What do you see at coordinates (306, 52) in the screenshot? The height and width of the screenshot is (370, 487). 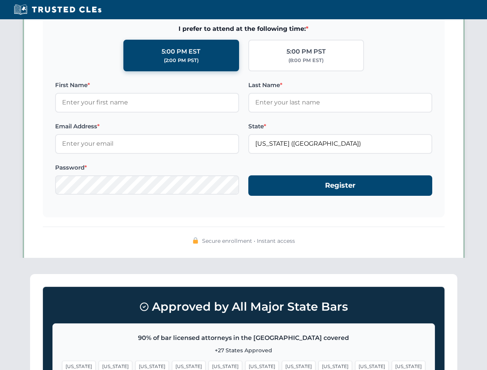 I see `div: 5:00 PM PST` at bounding box center [306, 52].